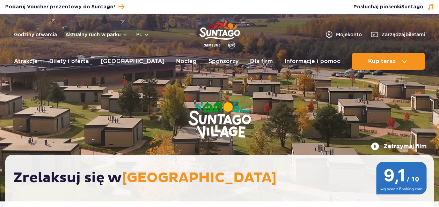 This screenshot has width=439, height=207. What do you see at coordinates (69, 61) in the screenshot?
I see `a: Bilety i oferta` at bounding box center [69, 61].